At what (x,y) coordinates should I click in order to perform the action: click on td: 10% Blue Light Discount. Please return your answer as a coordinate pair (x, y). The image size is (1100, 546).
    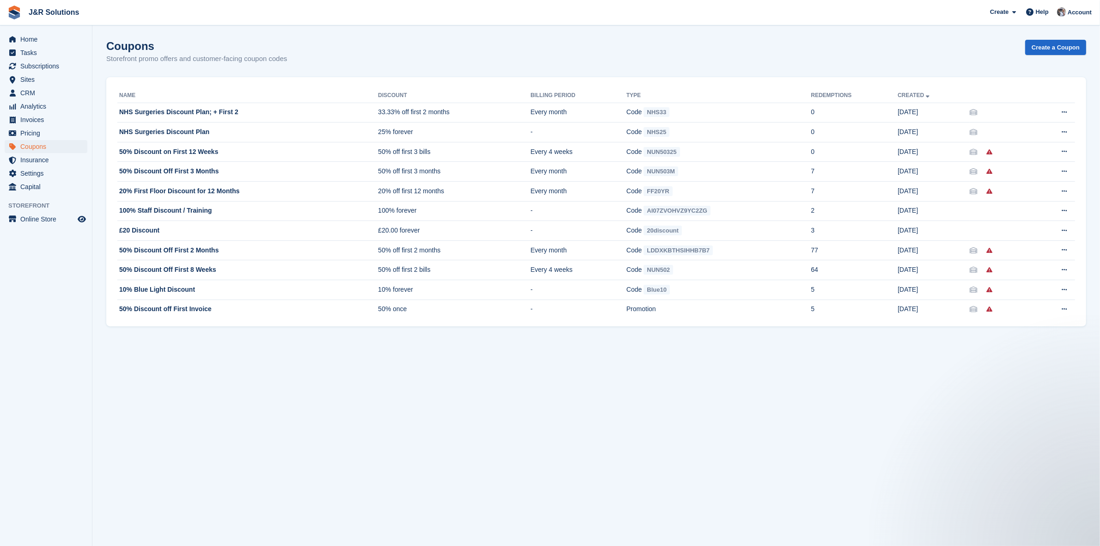
    Looking at the image, I should click on (248, 290).